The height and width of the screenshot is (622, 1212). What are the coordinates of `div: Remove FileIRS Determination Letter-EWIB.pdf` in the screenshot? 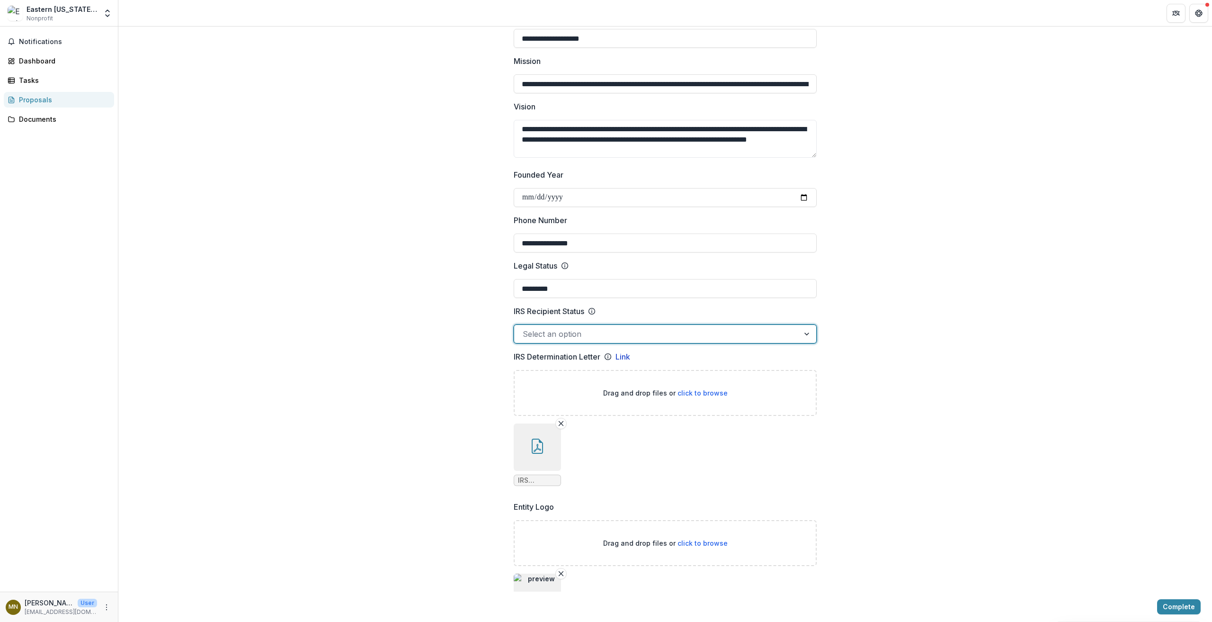 It's located at (537, 454).